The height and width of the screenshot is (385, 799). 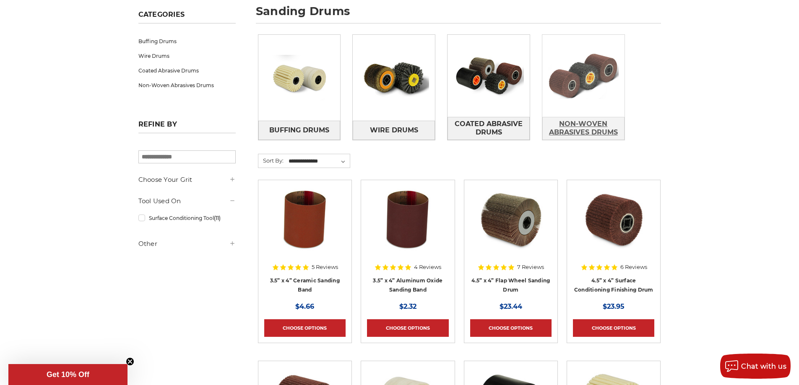 I want to click on span: $4.66, so click(x=304, y=307).